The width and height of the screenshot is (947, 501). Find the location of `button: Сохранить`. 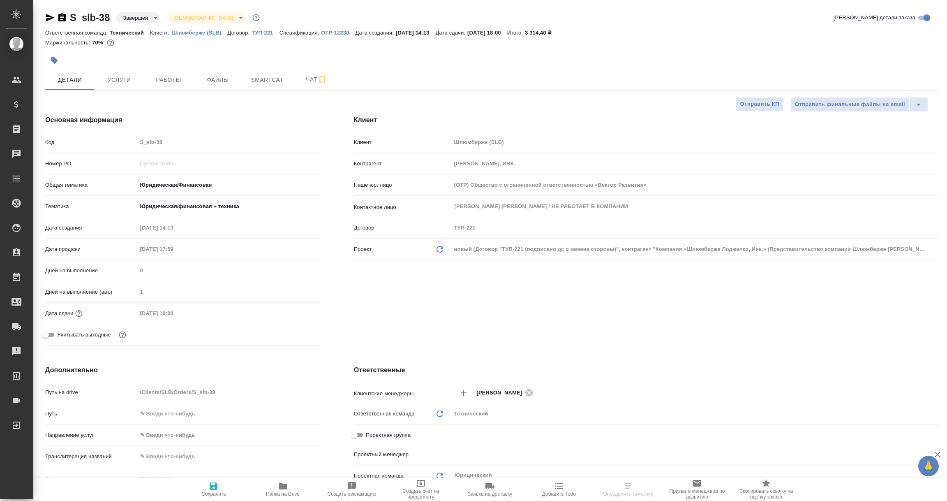

button: Сохранить is located at coordinates (214, 489).